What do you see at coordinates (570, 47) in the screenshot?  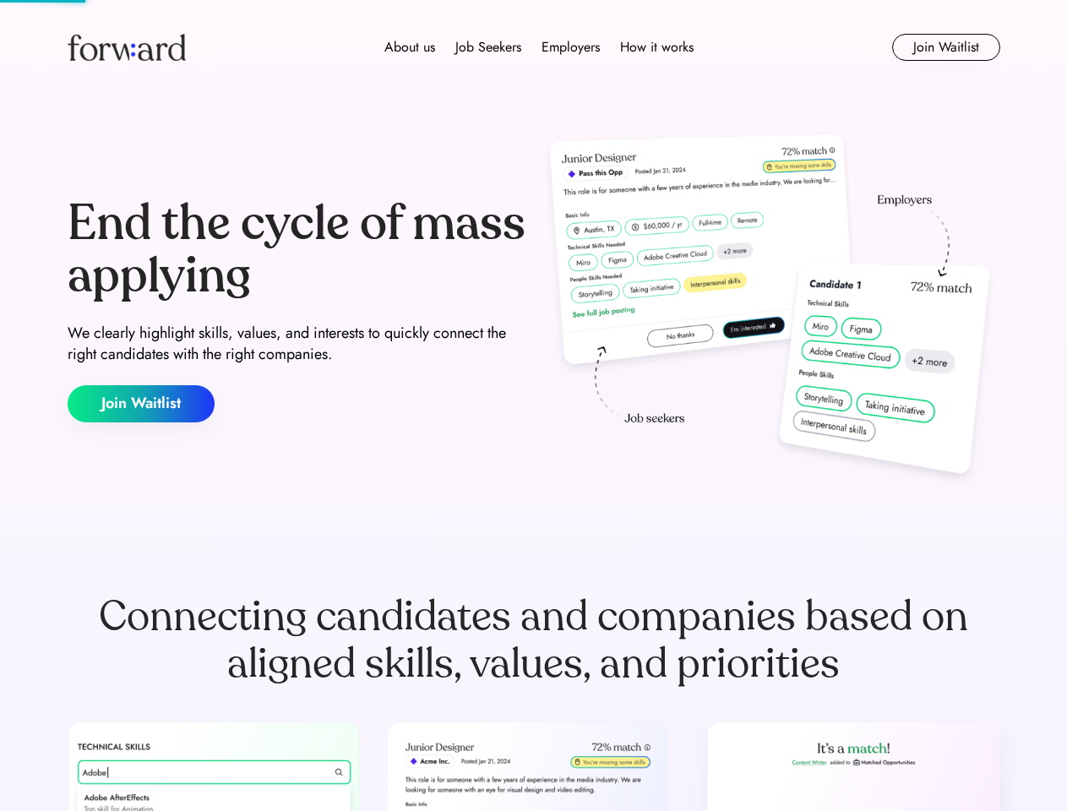 I see `div: Employers` at bounding box center [570, 47].